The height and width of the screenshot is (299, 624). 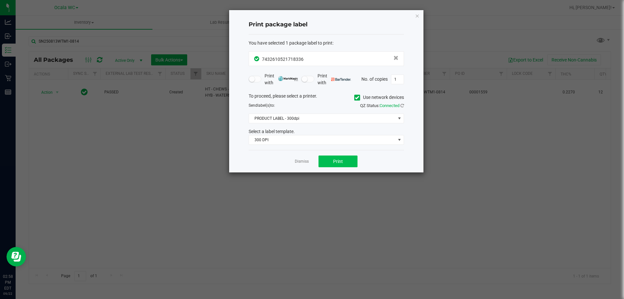 I want to click on img: mark_magic_cybra.png, so click(x=288, y=78).